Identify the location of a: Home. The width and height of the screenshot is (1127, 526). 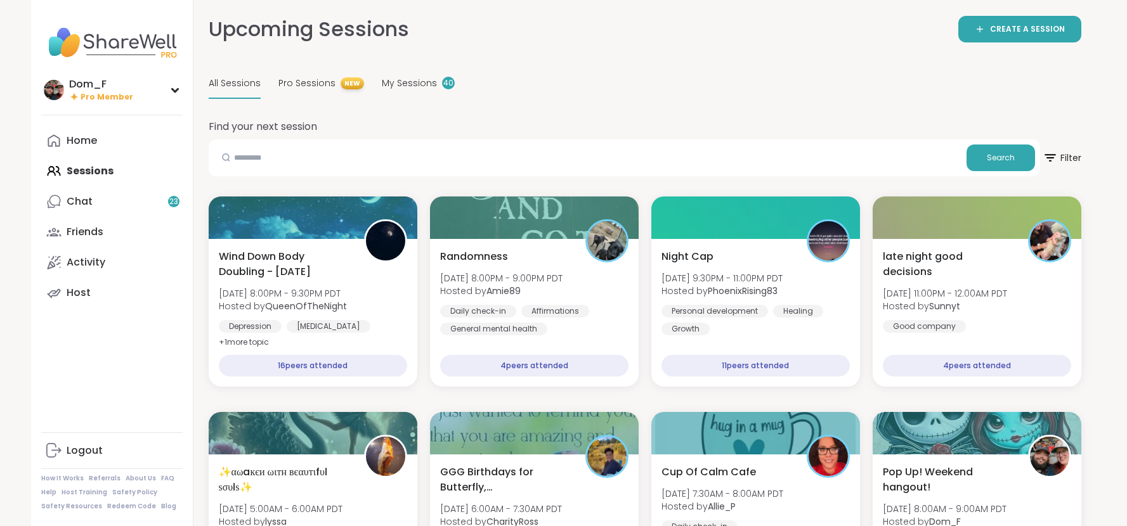
(112, 141).